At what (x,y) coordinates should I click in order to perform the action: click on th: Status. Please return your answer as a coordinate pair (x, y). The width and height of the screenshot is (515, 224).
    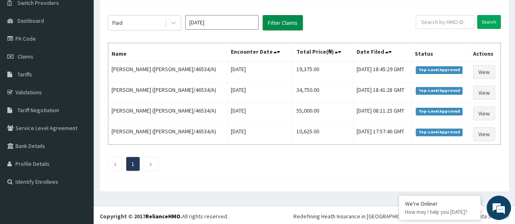
    Looking at the image, I should click on (441, 53).